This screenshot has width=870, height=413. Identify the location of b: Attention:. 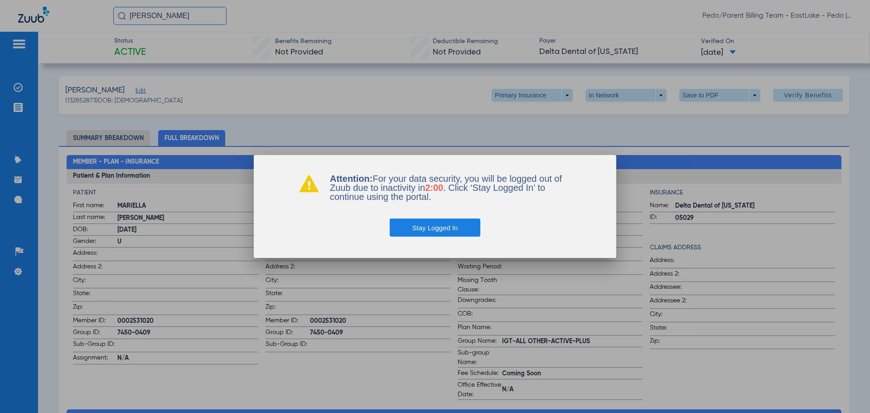
(351, 178).